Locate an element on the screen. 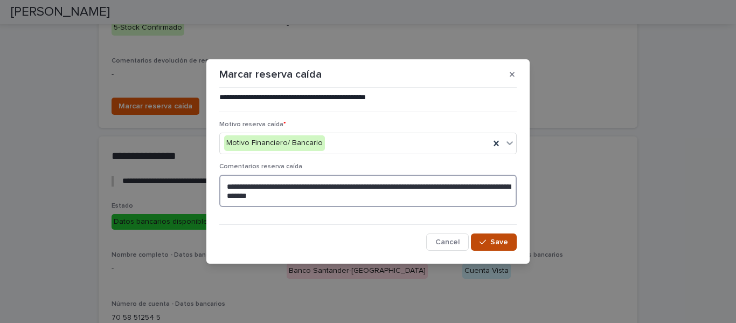 Image resolution: width=736 pixels, height=323 pixels. span: Comentarios reserva caída is located at coordinates (261, 166).